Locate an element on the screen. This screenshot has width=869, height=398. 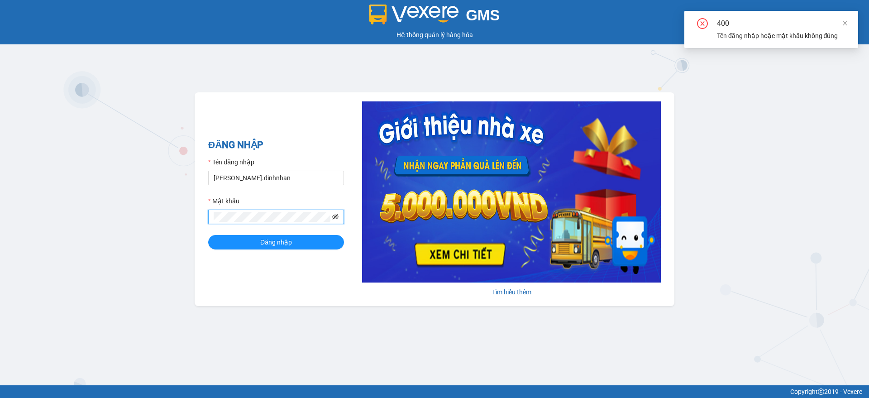
span: Đăng nhập is located at coordinates (276, 242).